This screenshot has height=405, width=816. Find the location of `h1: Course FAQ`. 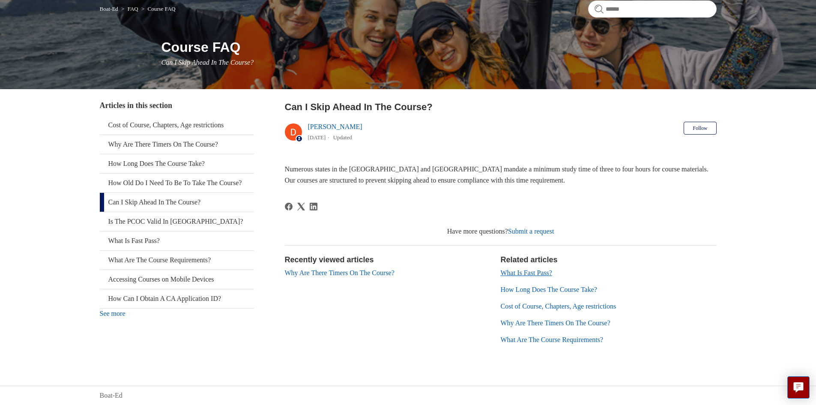

h1: Course FAQ is located at coordinates (439, 47).